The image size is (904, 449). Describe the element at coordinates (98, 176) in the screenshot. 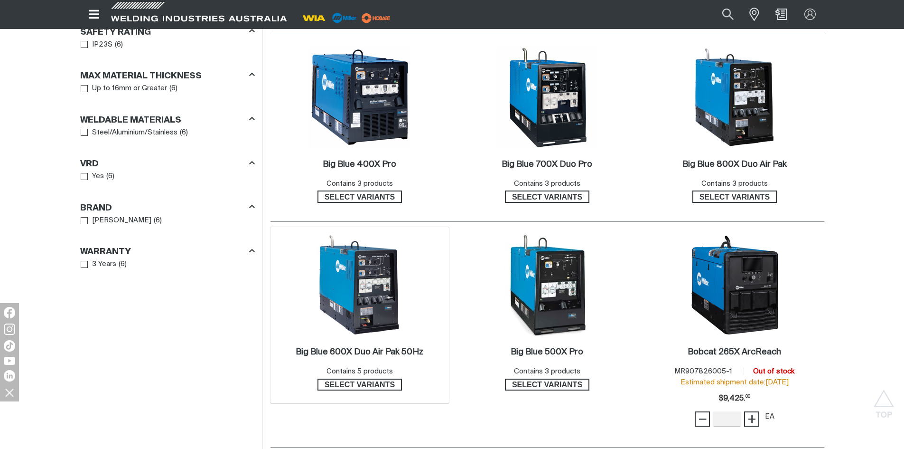

I see `span: Yes` at that location.